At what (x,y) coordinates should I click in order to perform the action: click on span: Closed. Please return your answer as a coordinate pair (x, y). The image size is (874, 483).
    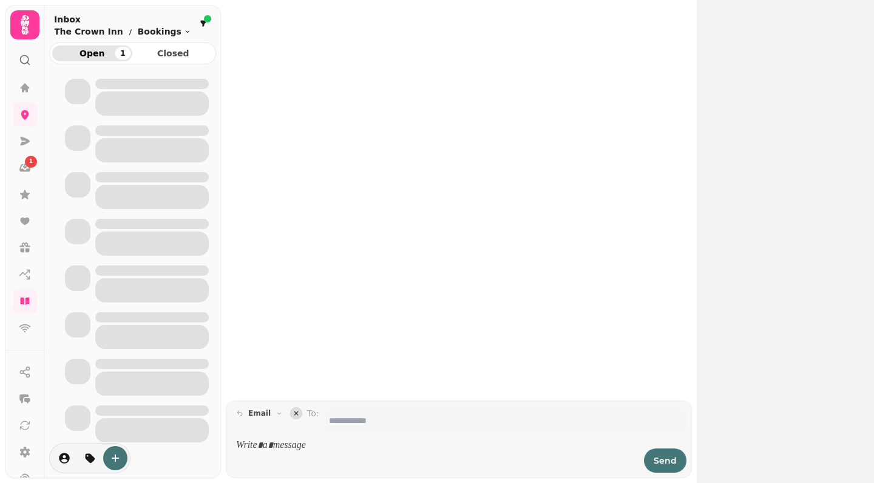
    Looking at the image, I should click on (173, 53).